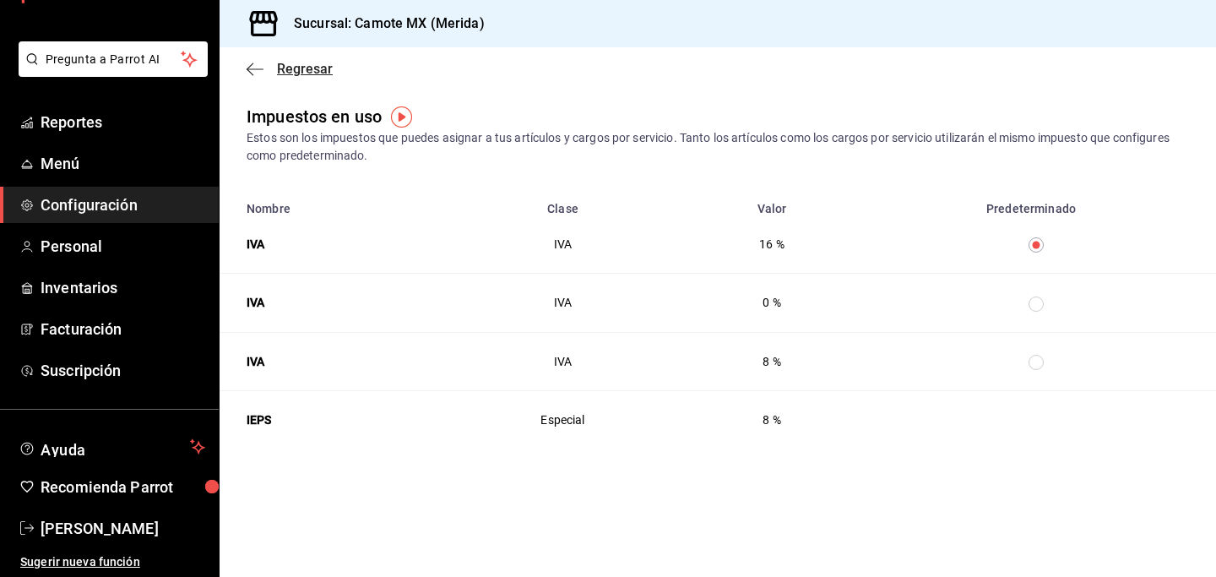 The width and height of the screenshot is (1216, 577). What do you see at coordinates (718, 320) in the screenshot?
I see `table: taxesTable` at bounding box center [718, 320].